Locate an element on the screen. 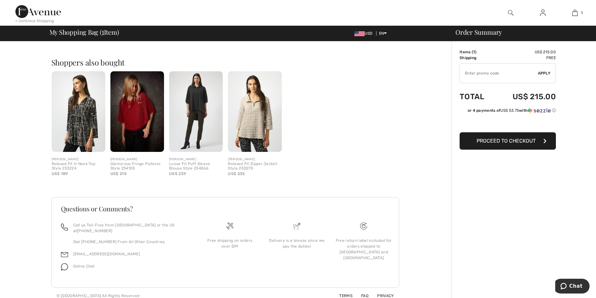 This screenshot has width=596, height=298. span: US$ 239 is located at coordinates (178, 174).